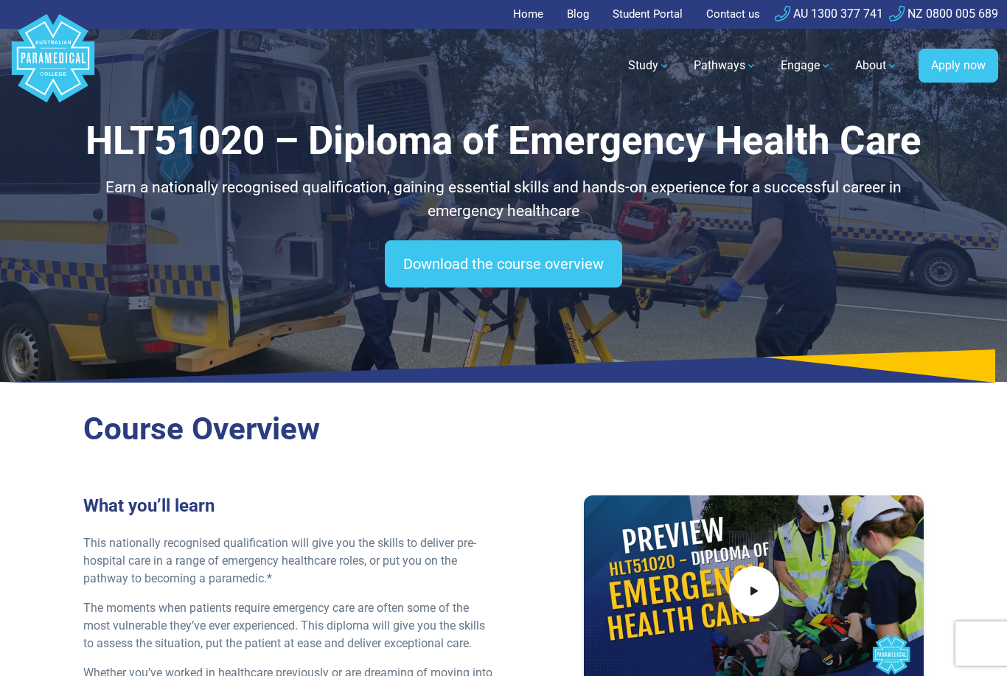  Describe the element at coordinates (503, 199) in the screenshot. I see `p: Earn a nationally recognised qualification, gaining essential skills and hands-on experience for ...` at that location.